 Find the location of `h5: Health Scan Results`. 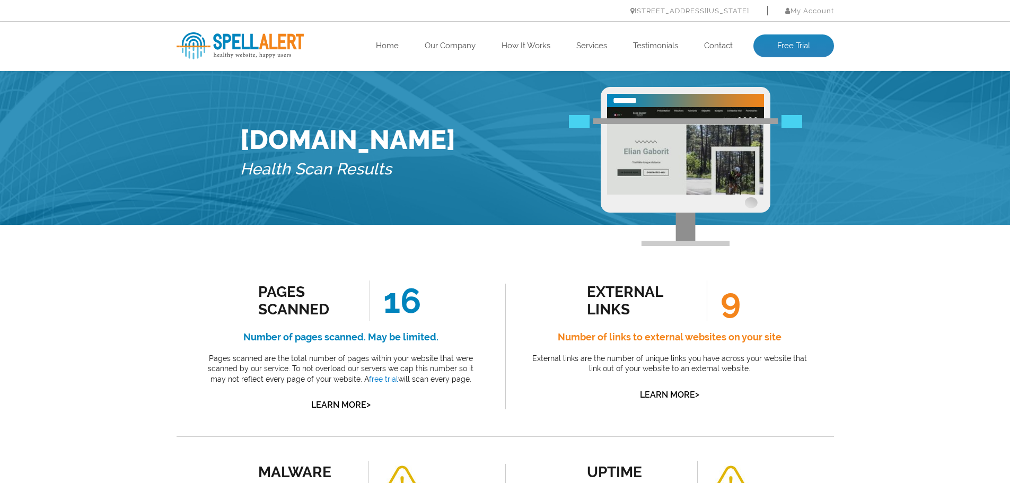

h5: Health Scan Results is located at coordinates (348, 169).